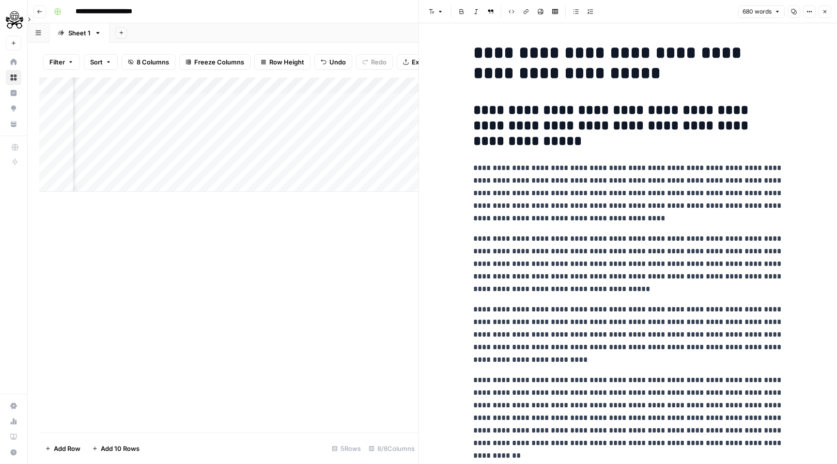 Image resolution: width=837 pixels, height=464 pixels. Describe the element at coordinates (148, 62) in the screenshot. I see `button: 8 Columns` at that location.